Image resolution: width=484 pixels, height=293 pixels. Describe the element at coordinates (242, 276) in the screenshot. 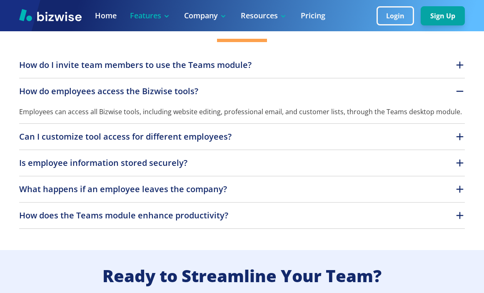

I see `h2: Ready to Streamline Your Team?` at that location.